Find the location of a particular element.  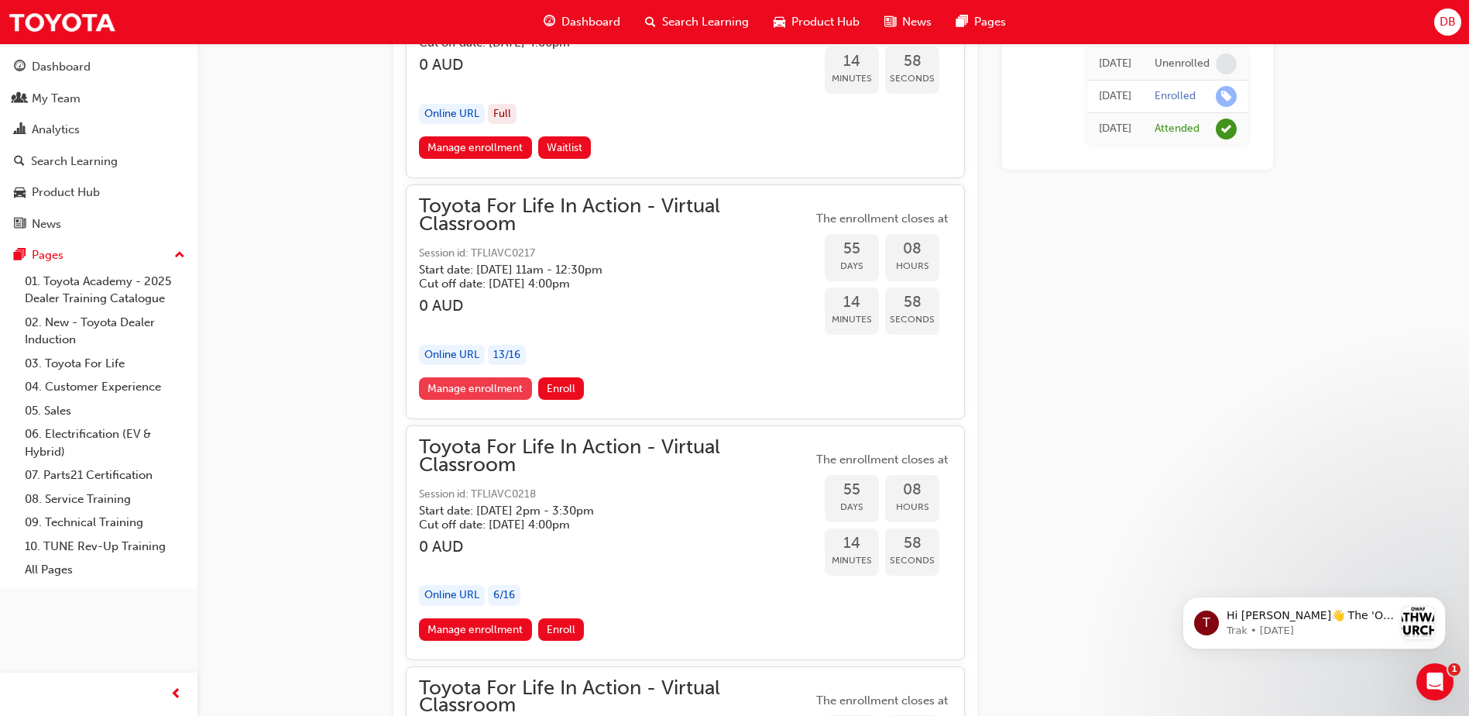

a: 04. Customer Experience is located at coordinates (105, 386).